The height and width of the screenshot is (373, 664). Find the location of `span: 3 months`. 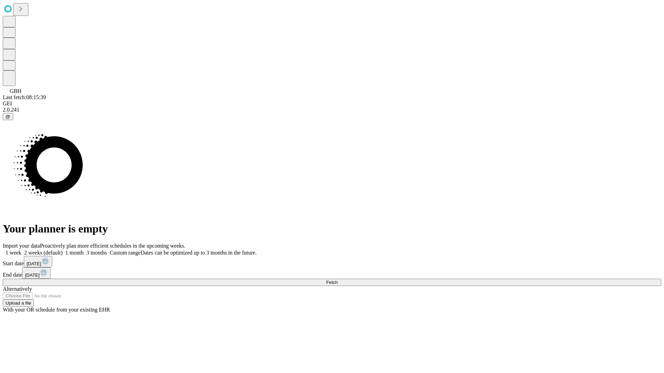

span: 3 months is located at coordinates (96, 253).